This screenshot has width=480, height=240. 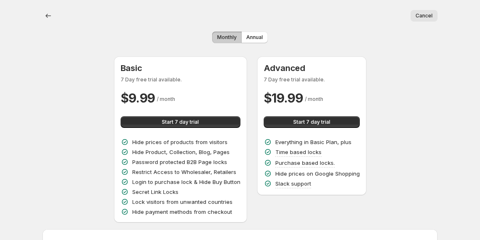 I want to click on button: Cancel, so click(x=423, y=16).